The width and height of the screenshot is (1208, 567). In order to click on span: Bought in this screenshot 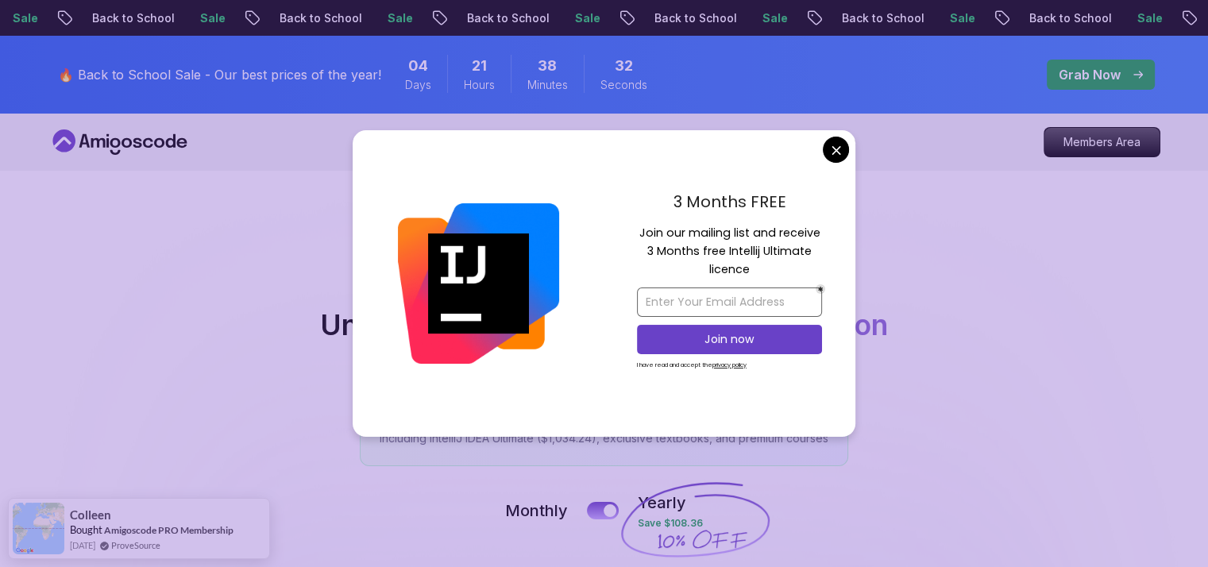, I will do `click(86, 530)`.